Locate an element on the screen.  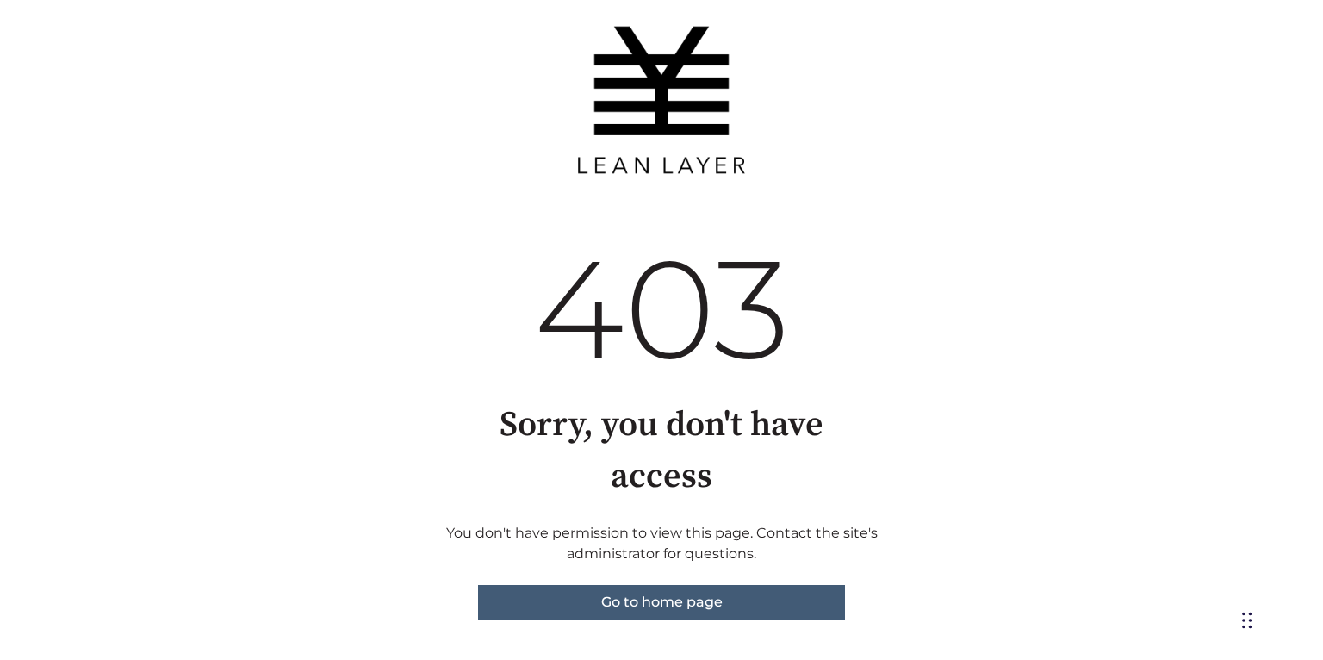
div: Drag is located at coordinates (1247, 620).